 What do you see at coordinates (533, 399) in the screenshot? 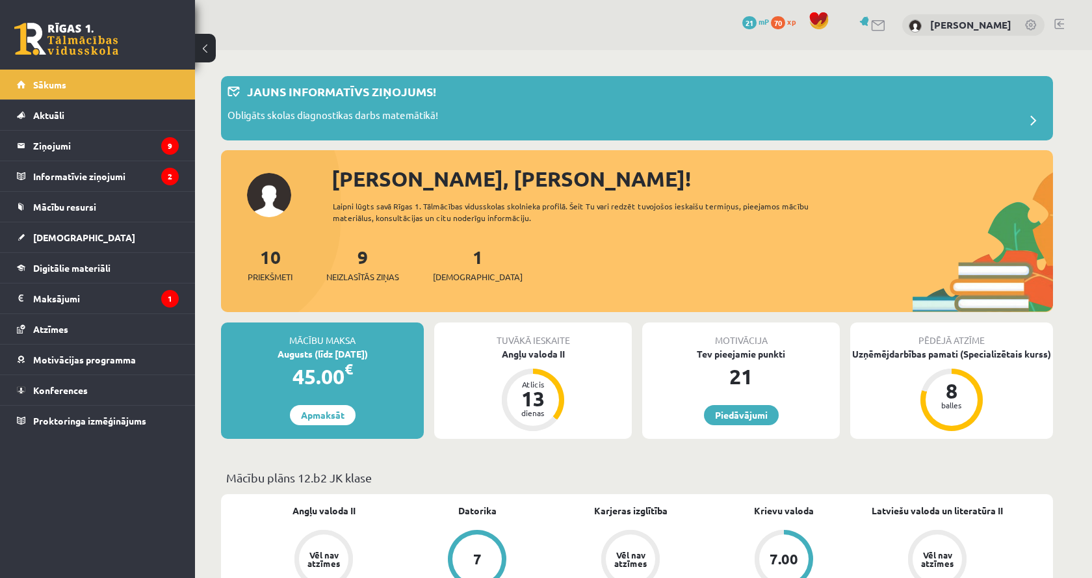
I see `div: 13` at bounding box center [533, 399].